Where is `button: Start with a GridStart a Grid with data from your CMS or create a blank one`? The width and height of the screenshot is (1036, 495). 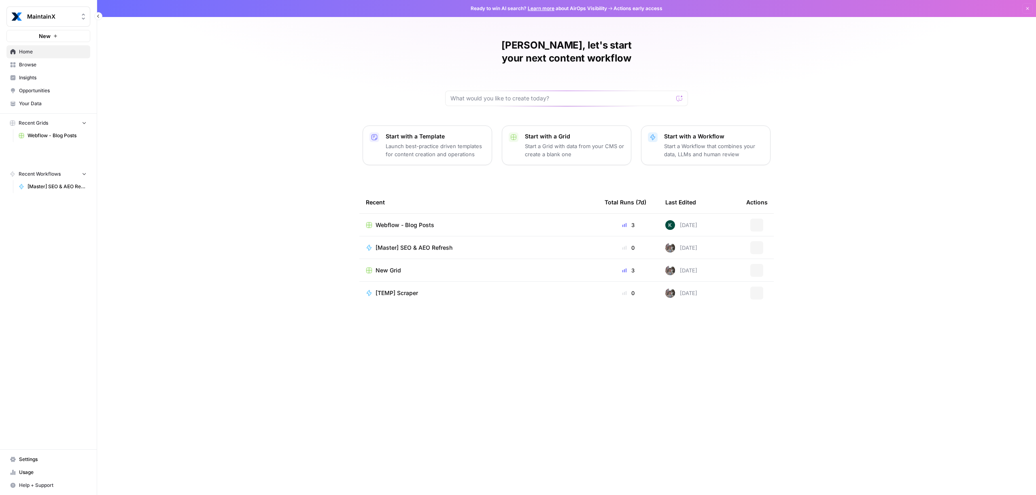
button: Start with a GridStart a Grid with data from your CMS or create a blank one is located at coordinates (567, 145).